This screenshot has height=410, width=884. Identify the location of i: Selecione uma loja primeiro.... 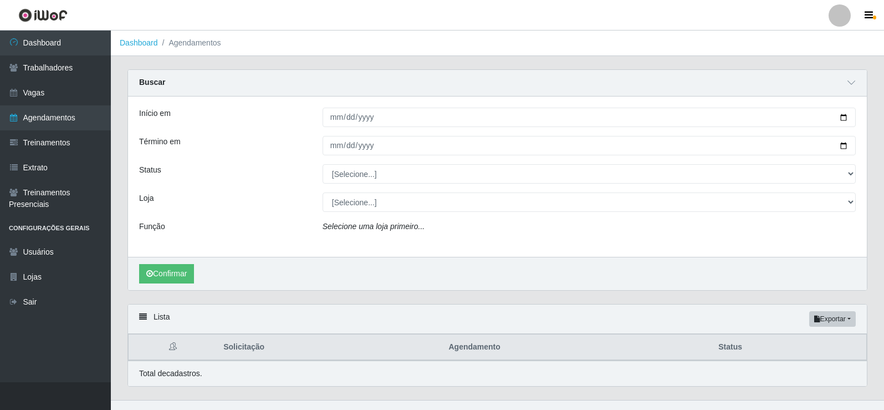
(374, 226).